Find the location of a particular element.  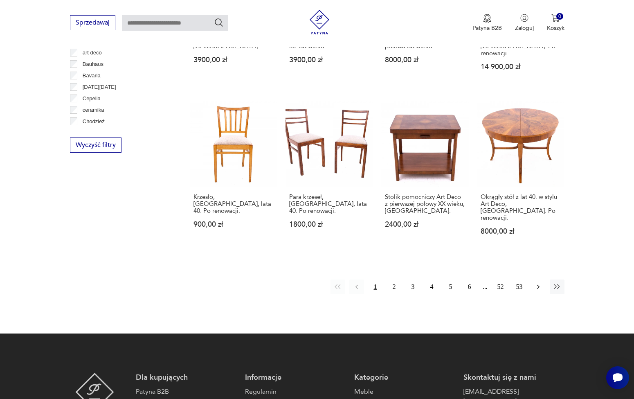

p: Kategorie is located at coordinates (405, 378).